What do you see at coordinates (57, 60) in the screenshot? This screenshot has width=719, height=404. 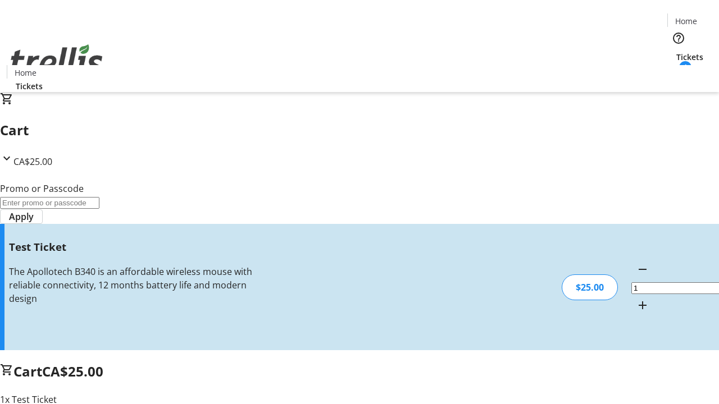 I see `img: Orient E2E Organization xAzyWartfJ's Logo` at bounding box center [57, 60].